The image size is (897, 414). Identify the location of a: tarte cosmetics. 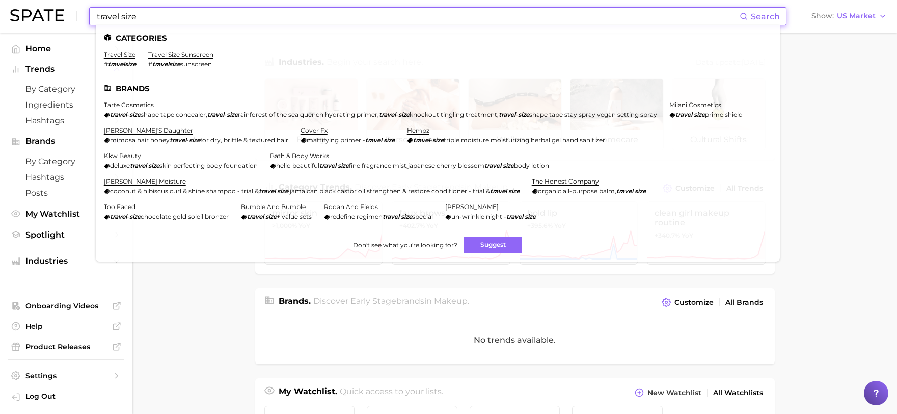
(129, 104).